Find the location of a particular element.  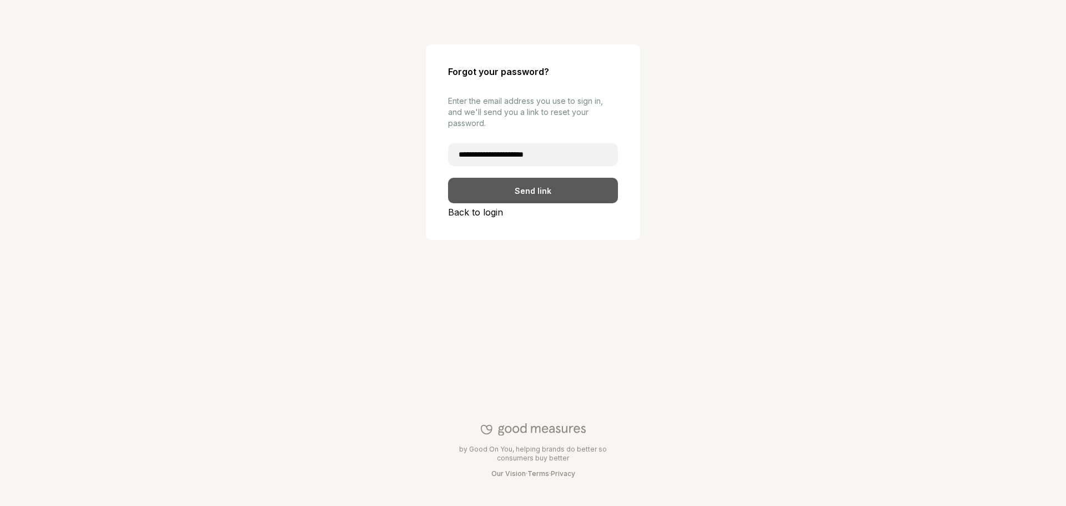

h2: Forgot your password? is located at coordinates (533, 72).